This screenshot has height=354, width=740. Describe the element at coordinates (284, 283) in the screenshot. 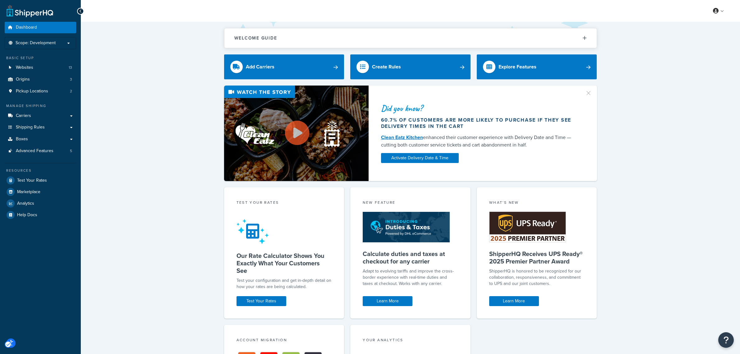

I see `div: Test your configuration and get in-depth detail on how your rates are being calculated.` at that location.